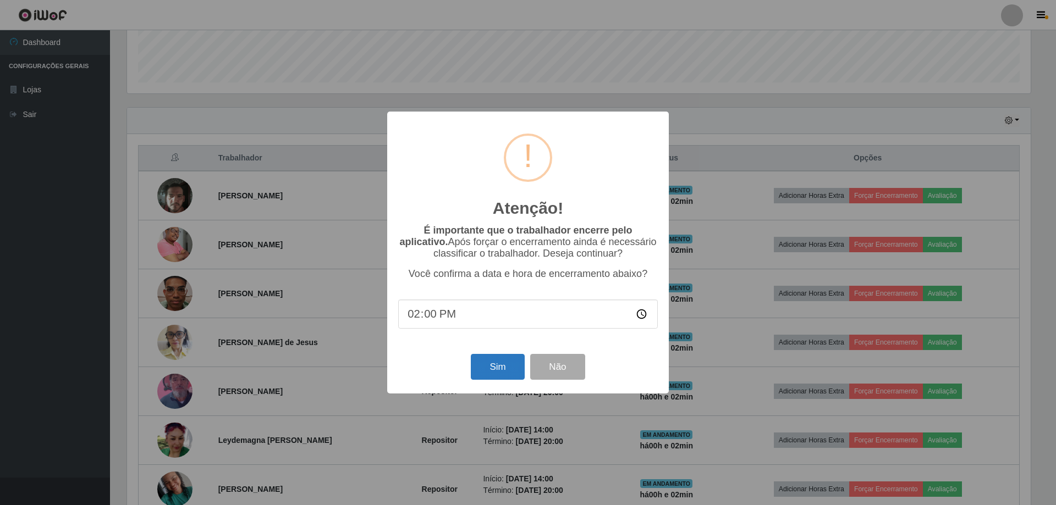 This screenshot has width=1056, height=505. Describe the element at coordinates (557, 367) in the screenshot. I see `button: Não` at that location.